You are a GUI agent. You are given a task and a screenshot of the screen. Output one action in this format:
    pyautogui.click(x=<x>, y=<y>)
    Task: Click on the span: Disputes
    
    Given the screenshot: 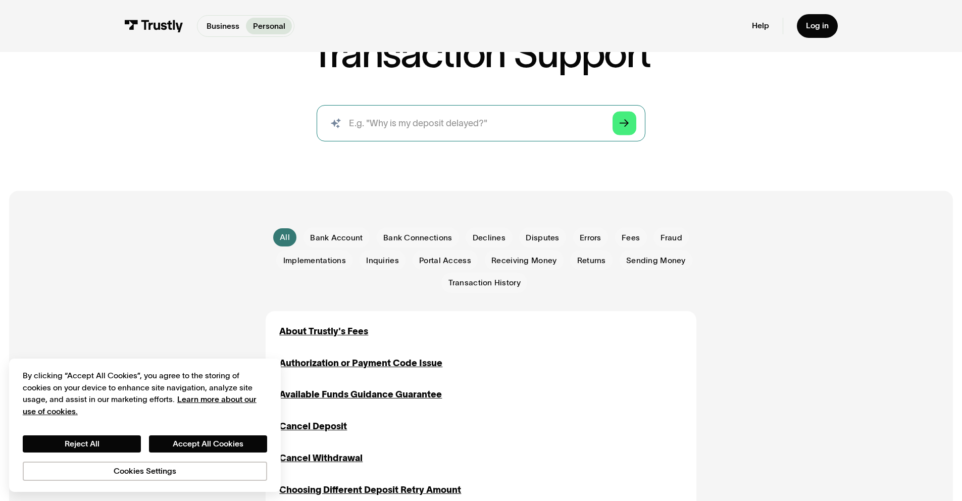 What is the action you would take?
    pyautogui.click(x=542, y=238)
    